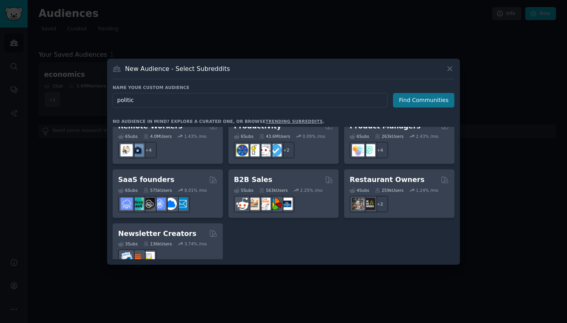  Describe the element at coordinates (284, 87) in the screenshot. I see `h3: Name your custom audience` at that location.